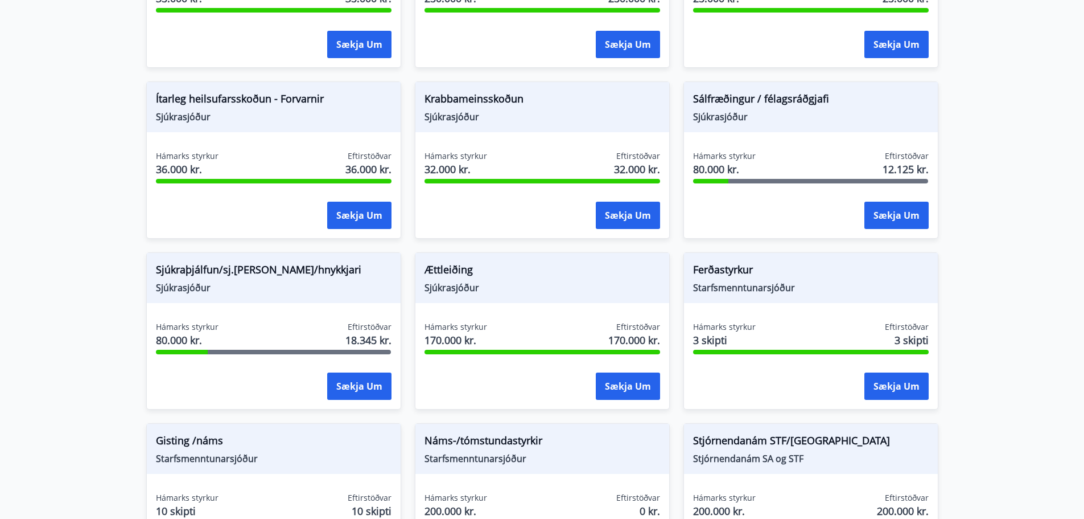 The height and width of the screenshot is (519, 1084). Describe the element at coordinates (274, 101) in the screenshot. I see `span: Ítarleg heilsufarsskoðun - Forvarnir` at that location.